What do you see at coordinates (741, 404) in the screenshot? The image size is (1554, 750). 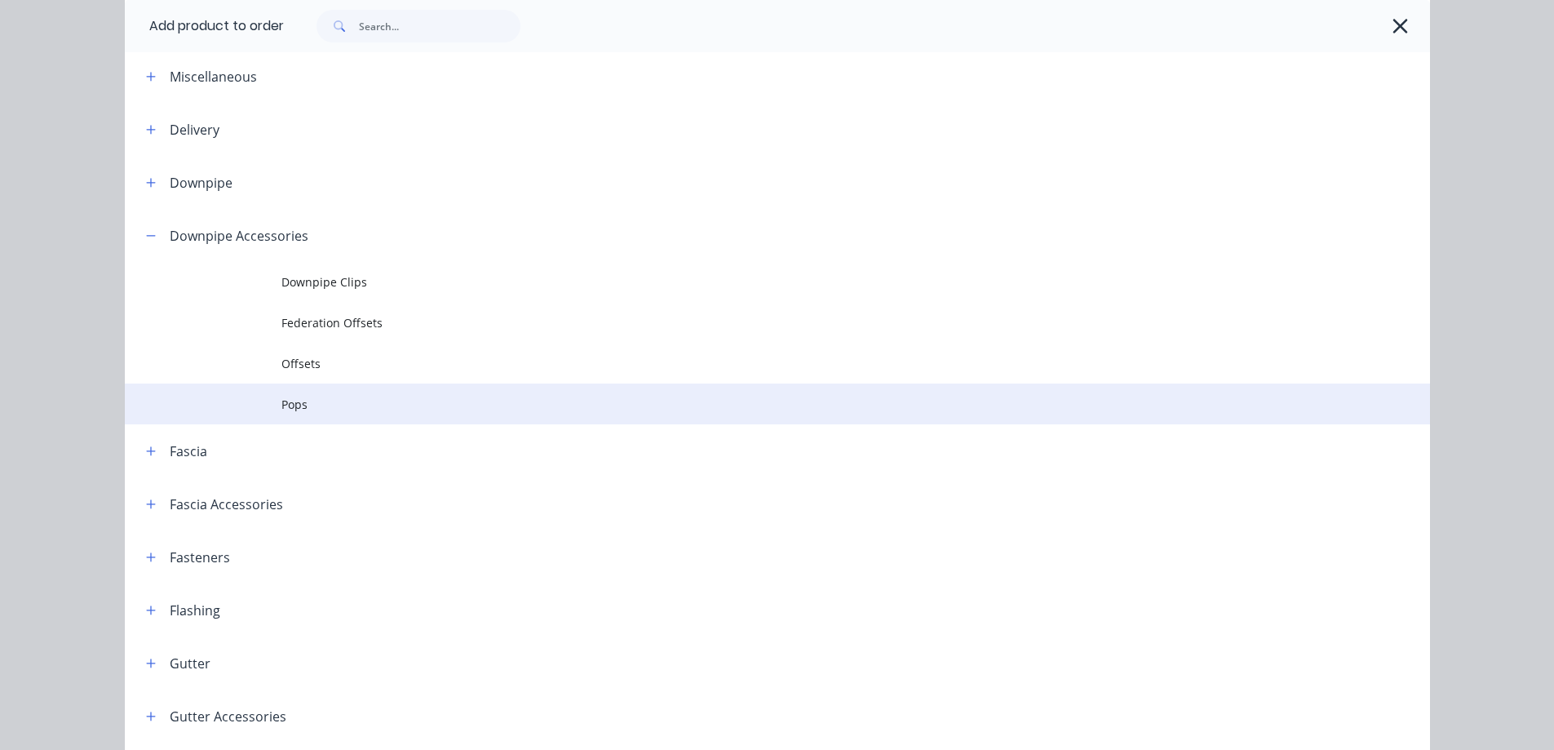 I see `span: Pops` at bounding box center [741, 404].